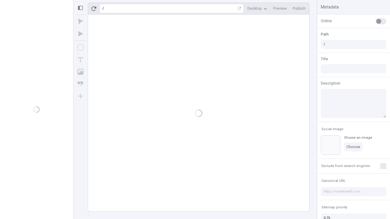 The height and width of the screenshot is (219, 390). What do you see at coordinates (332, 129) in the screenshot?
I see `button: Social Image` at bounding box center [332, 129].